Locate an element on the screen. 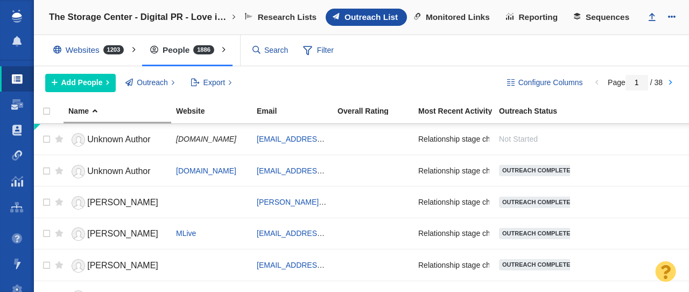 The height and width of the screenshot is (292, 689). a: Overall Rating is located at coordinates (377, 111).